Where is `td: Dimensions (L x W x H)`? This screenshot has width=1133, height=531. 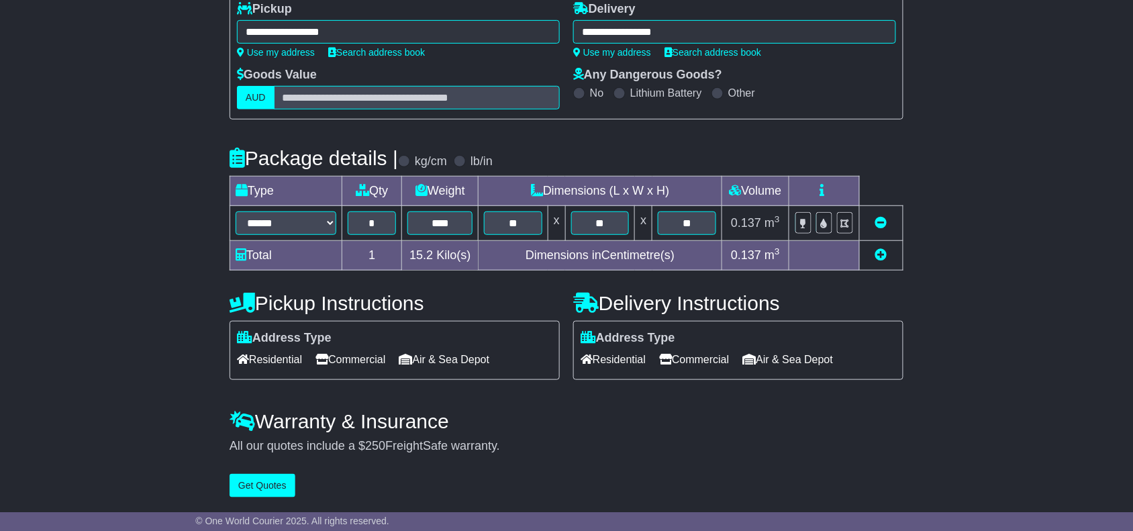
td: Dimensions (L x W x H) is located at coordinates (600, 191).